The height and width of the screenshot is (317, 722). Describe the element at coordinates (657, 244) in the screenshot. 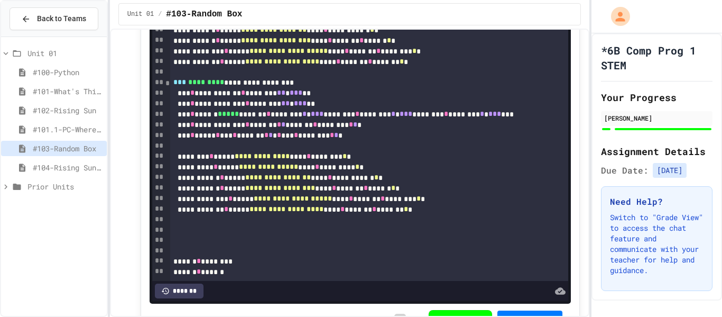

I see `p: Switch to "Grade View" to access the chat feature and communicate with your teacher for help and ...` at that location.